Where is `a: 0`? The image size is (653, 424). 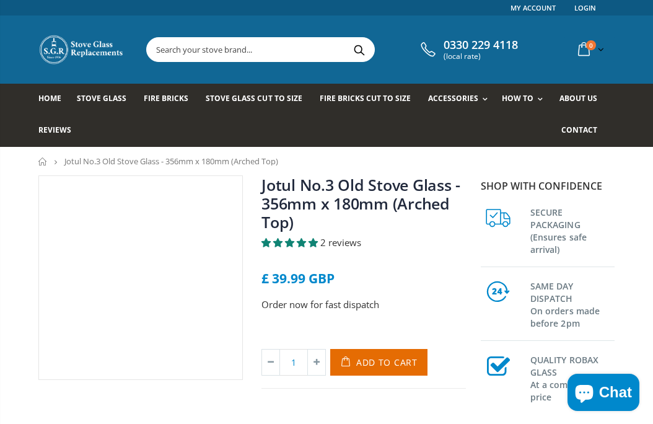 a: 0 is located at coordinates (590, 49).